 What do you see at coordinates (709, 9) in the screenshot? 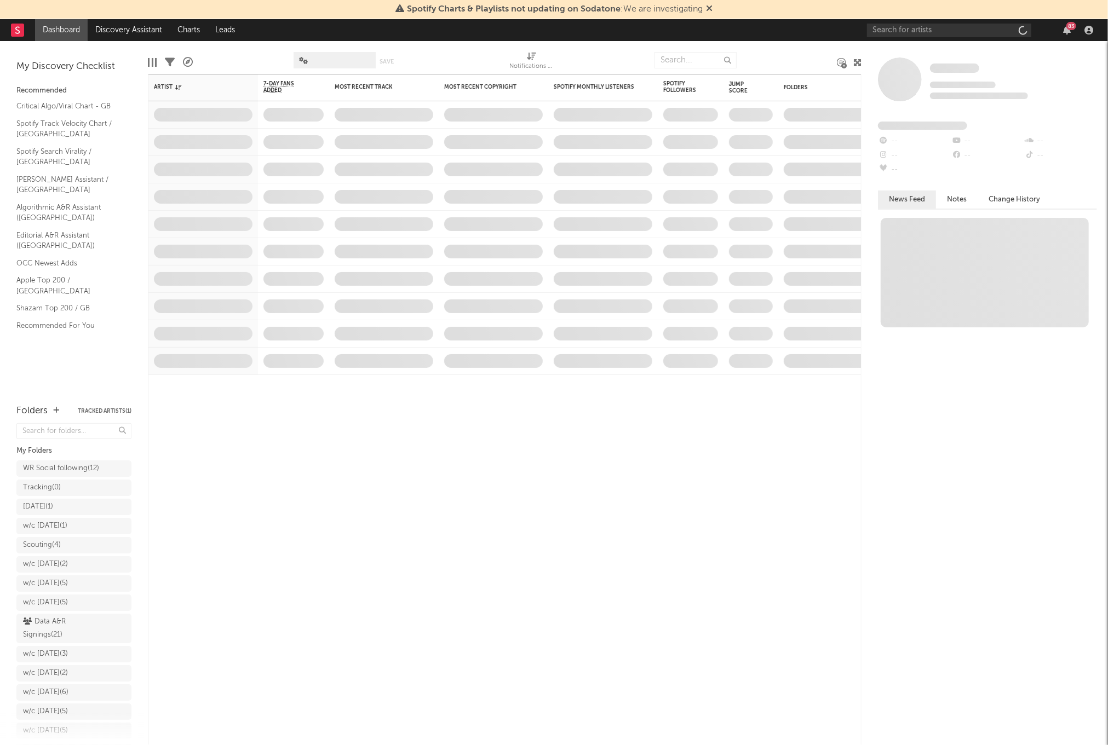
I see `span: Dismiss` at bounding box center [709, 9].